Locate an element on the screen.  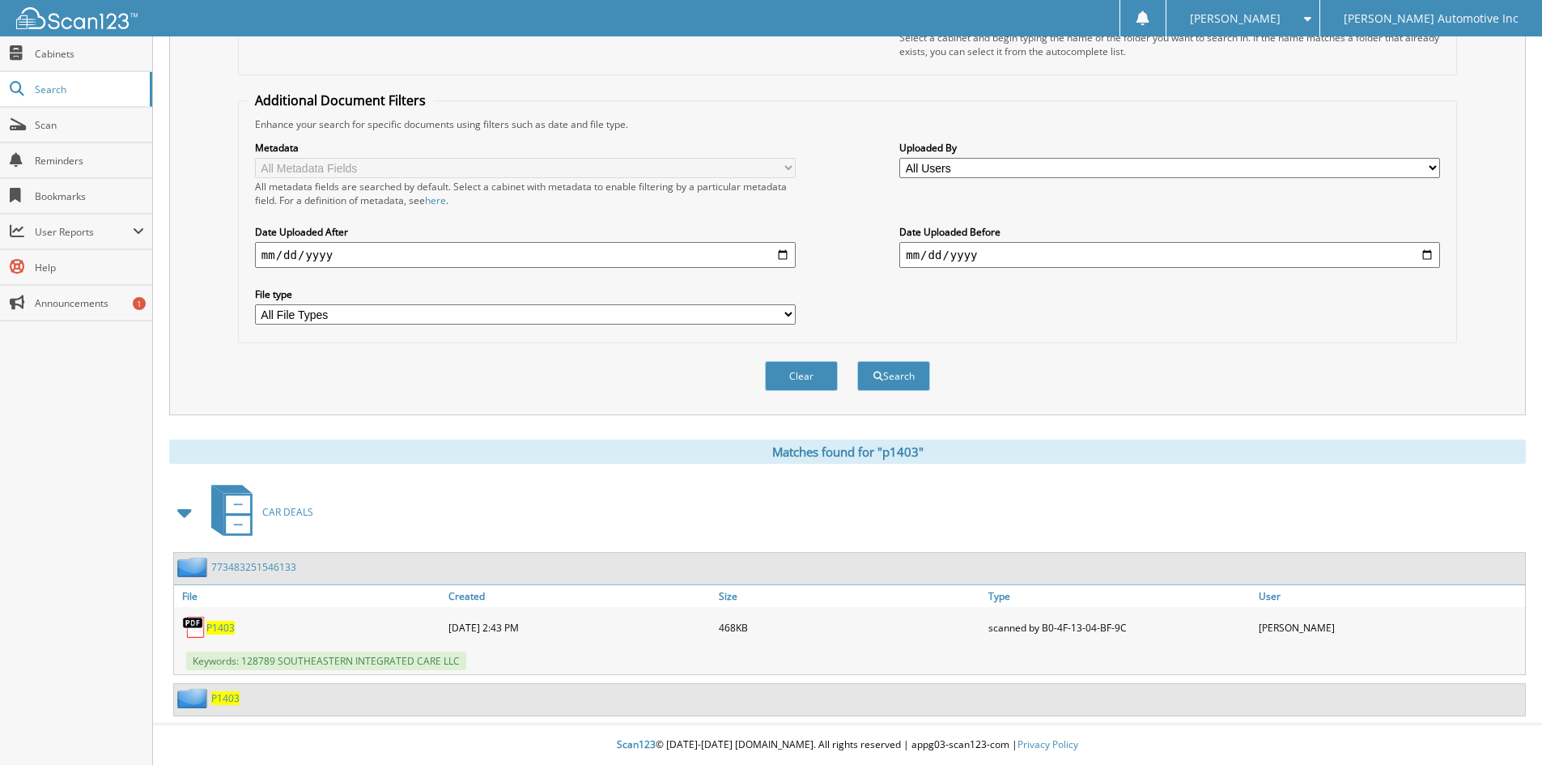
span: Scan is located at coordinates (89, 125).